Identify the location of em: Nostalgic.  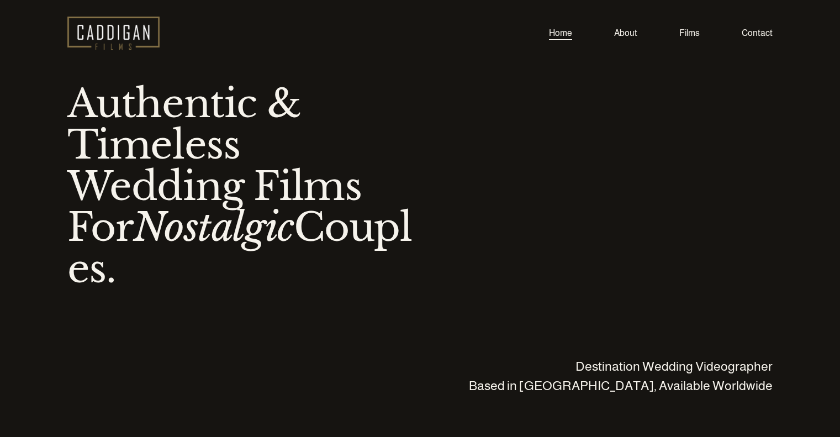
(213, 227).